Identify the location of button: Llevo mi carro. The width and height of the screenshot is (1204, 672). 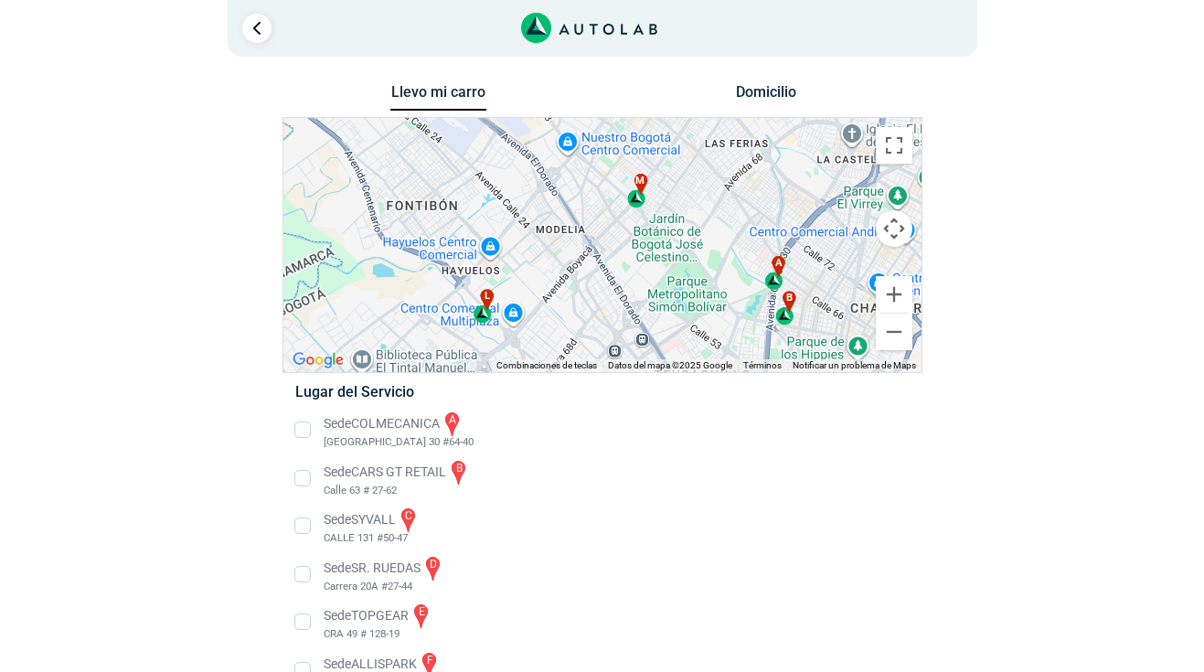
(438, 97).